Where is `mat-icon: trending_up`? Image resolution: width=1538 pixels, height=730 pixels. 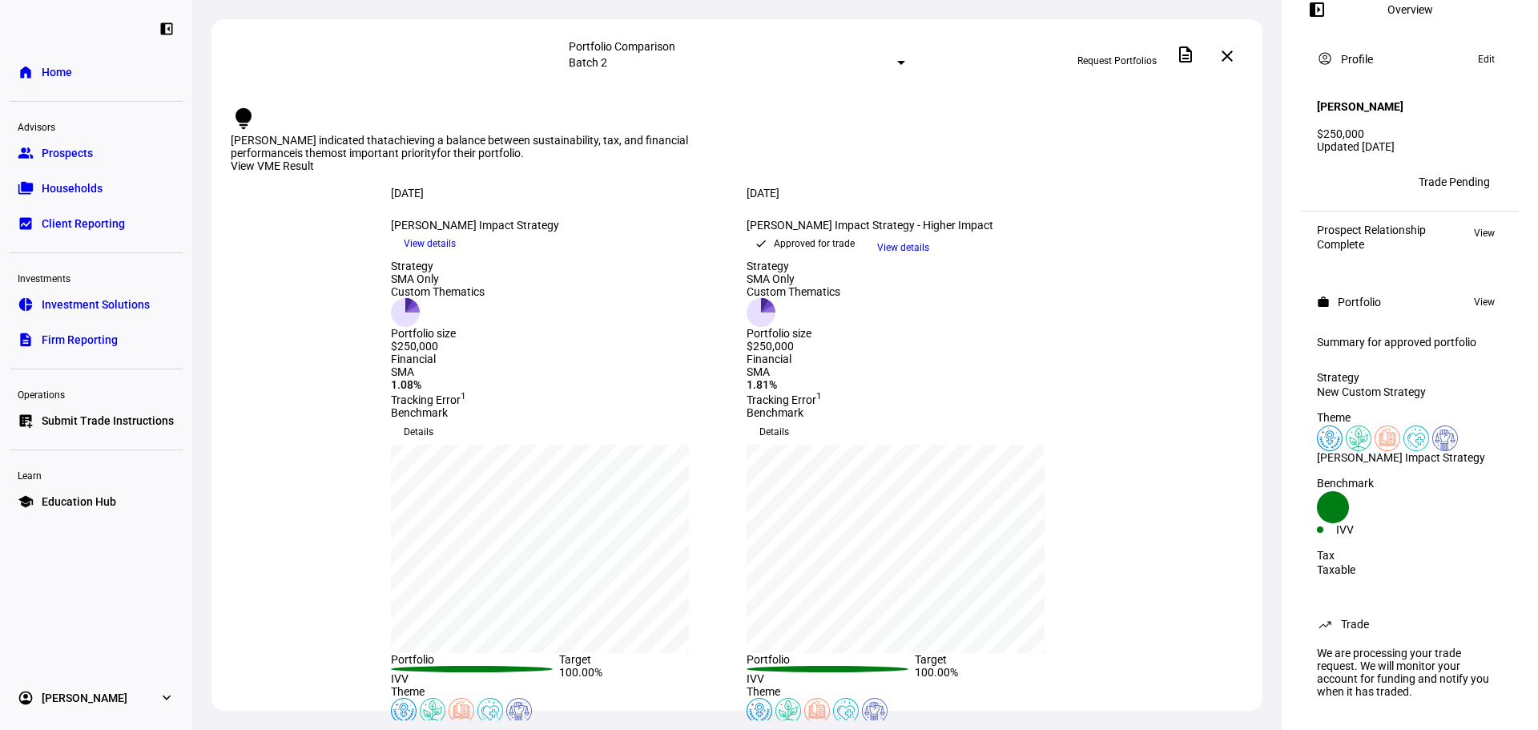 mat-icon: trending_up is located at coordinates (1325, 624).